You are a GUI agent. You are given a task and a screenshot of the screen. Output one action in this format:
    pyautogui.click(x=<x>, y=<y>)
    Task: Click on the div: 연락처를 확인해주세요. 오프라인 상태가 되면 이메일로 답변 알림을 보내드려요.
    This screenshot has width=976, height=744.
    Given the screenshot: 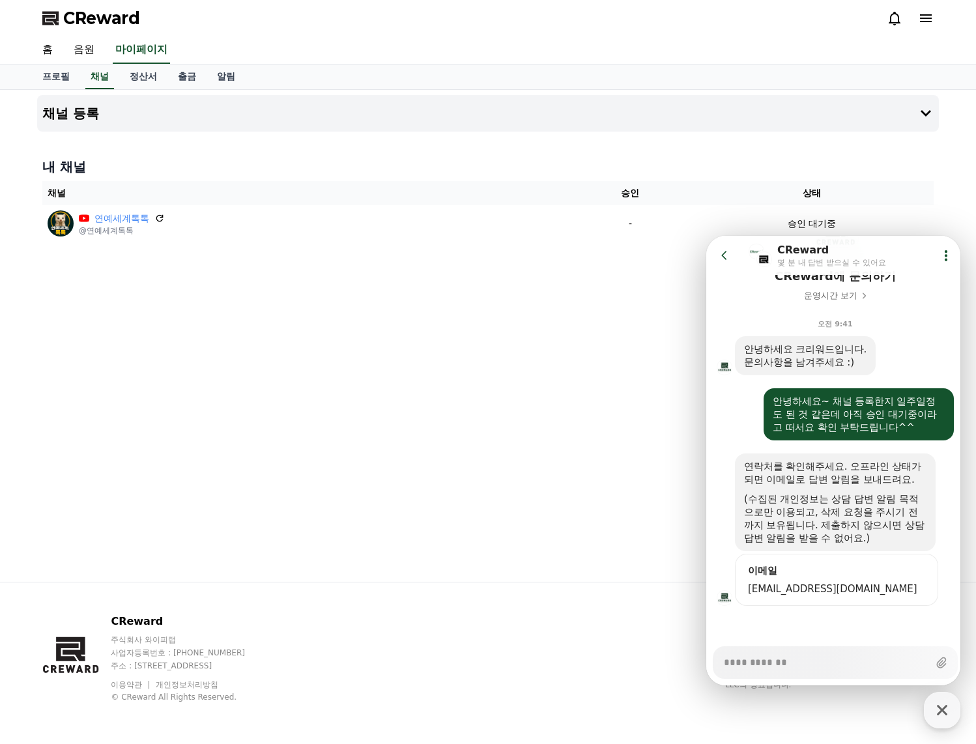 What is the action you would take?
    pyautogui.click(x=129, y=237)
    